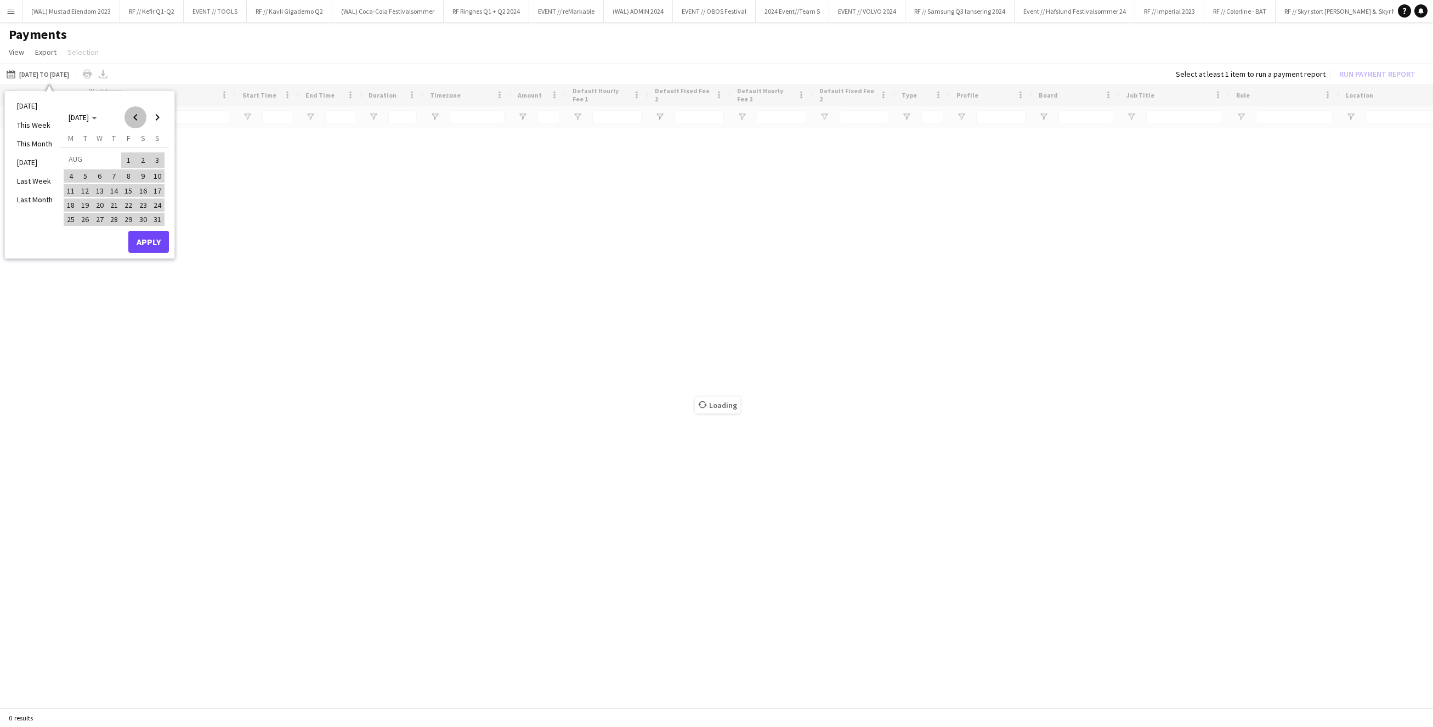 Image resolution: width=1433 pixels, height=727 pixels. What do you see at coordinates (143, 160) in the screenshot?
I see `button: 02-08-2025` at bounding box center [143, 160].